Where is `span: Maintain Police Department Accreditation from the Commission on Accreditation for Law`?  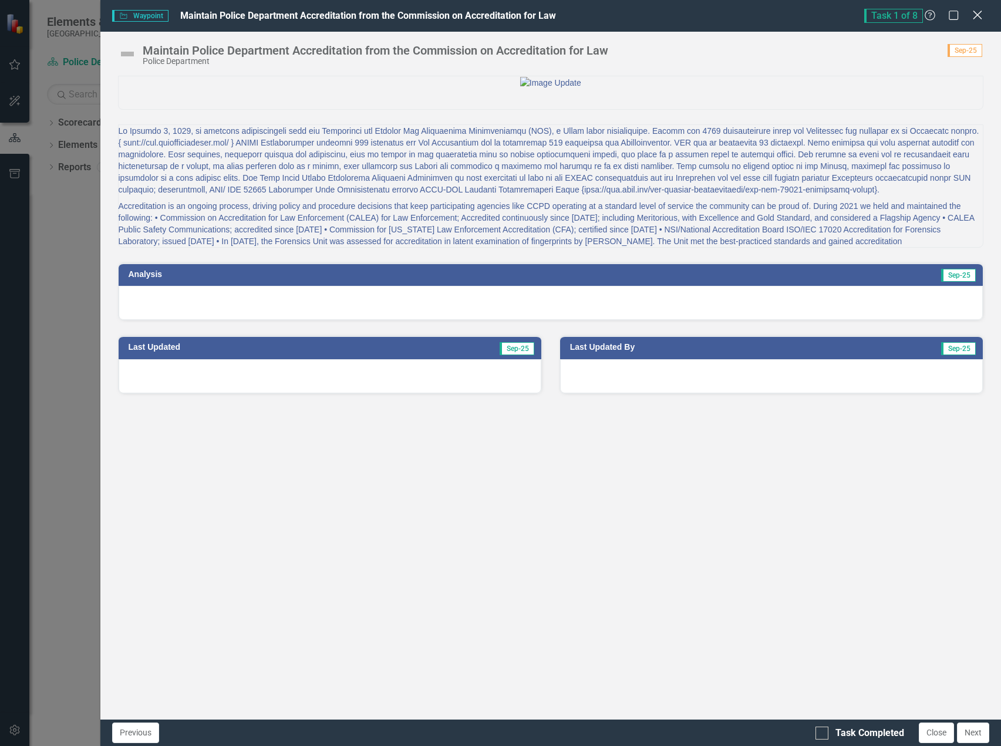
span: Maintain Police Department Accreditation from the Commission on Accreditation for Law is located at coordinates (368, 15).